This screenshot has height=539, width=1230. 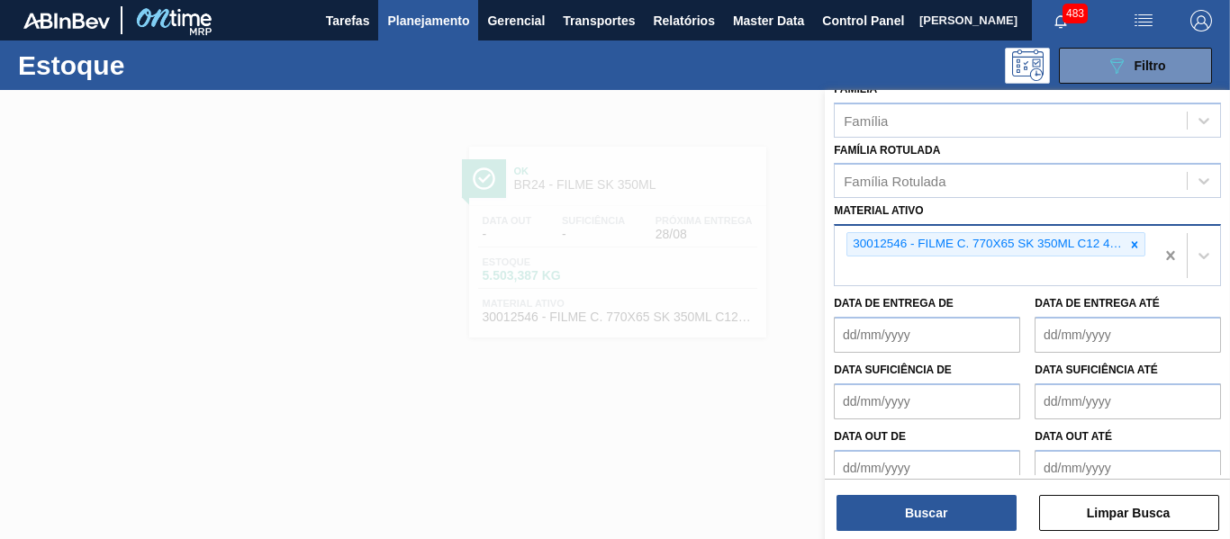 I want to click on label: Data suficiência até, so click(x=1096, y=370).